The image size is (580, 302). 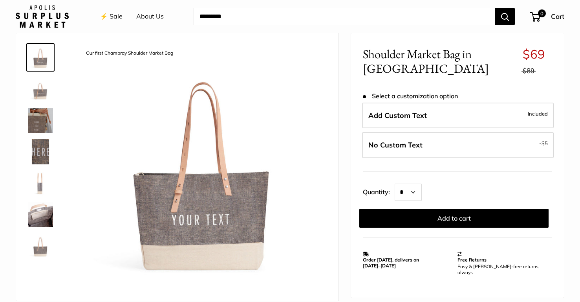 I want to click on label: Leave Blank, so click(x=458, y=145).